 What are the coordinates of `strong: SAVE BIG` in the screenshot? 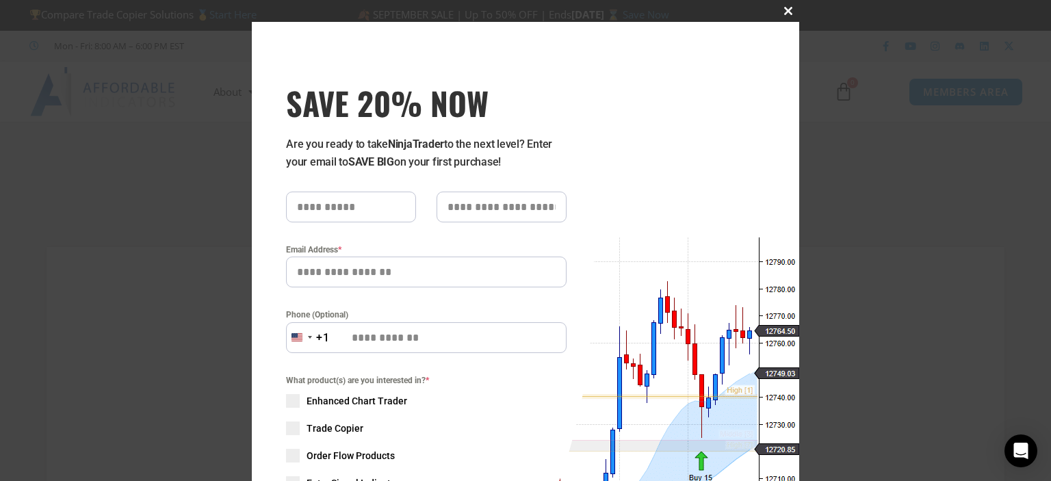 It's located at (371, 161).